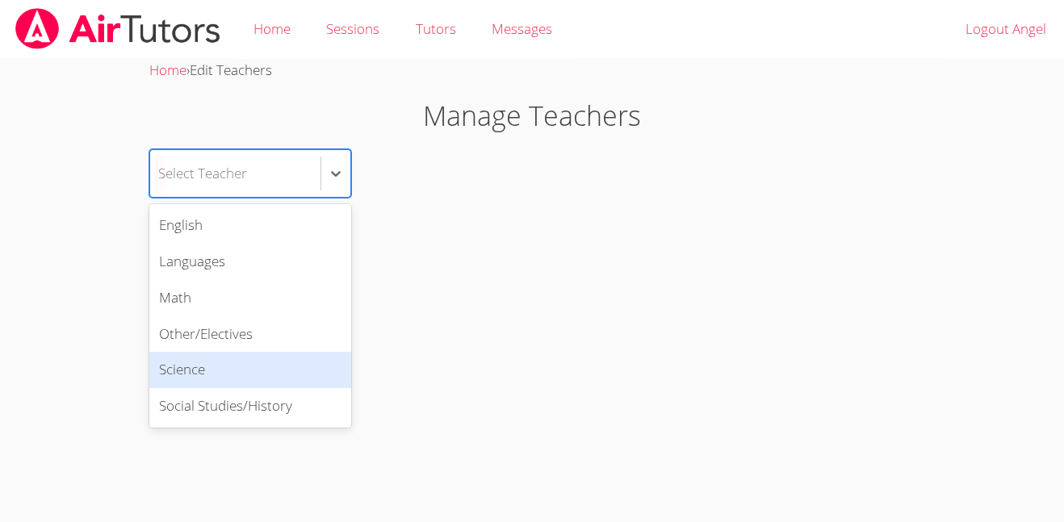 The width and height of the screenshot is (1064, 522). Describe the element at coordinates (250, 406) in the screenshot. I see `div: Social Studies/History` at that location.